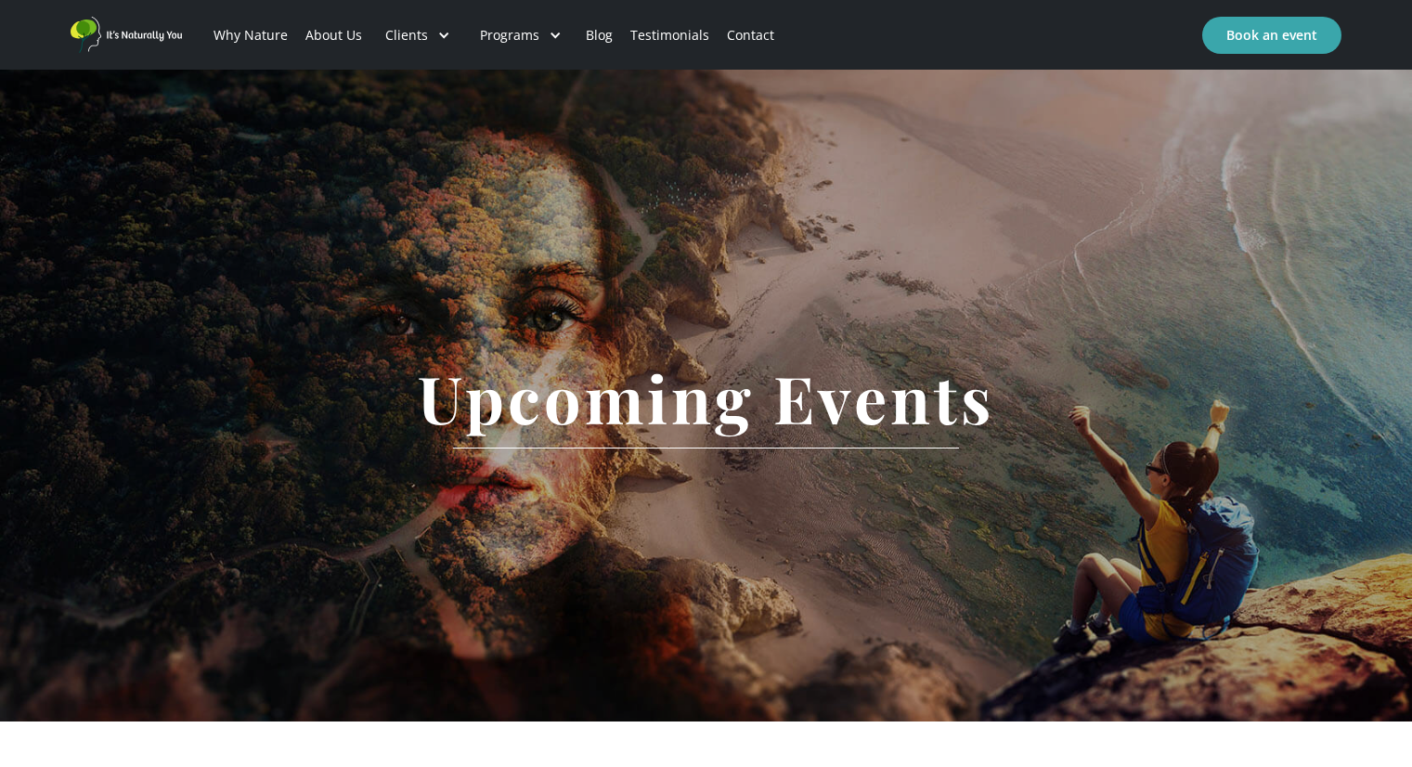 This screenshot has height=767, width=1412. I want to click on h1: Upcoming Events, so click(706, 397).